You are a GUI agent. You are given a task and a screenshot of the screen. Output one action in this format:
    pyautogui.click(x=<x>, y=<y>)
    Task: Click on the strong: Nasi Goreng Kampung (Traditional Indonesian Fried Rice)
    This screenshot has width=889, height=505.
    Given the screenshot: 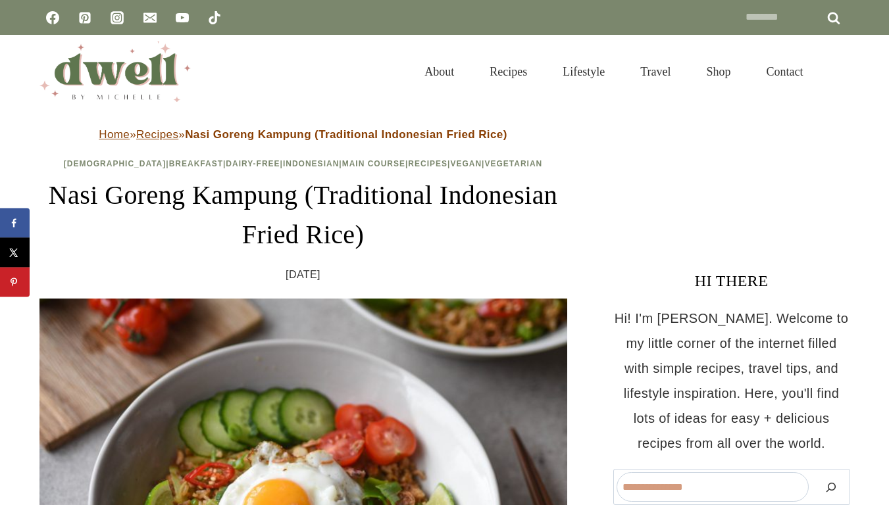 What is the action you would take?
    pyautogui.click(x=346, y=134)
    